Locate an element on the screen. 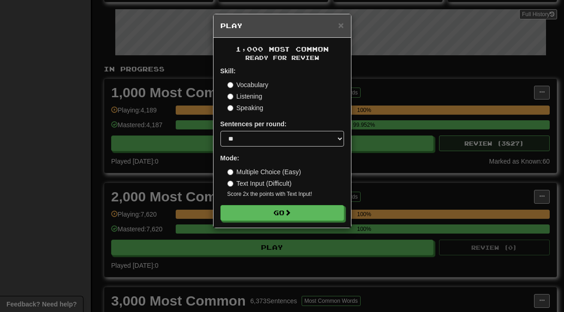  button: Close is located at coordinates (341, 25).